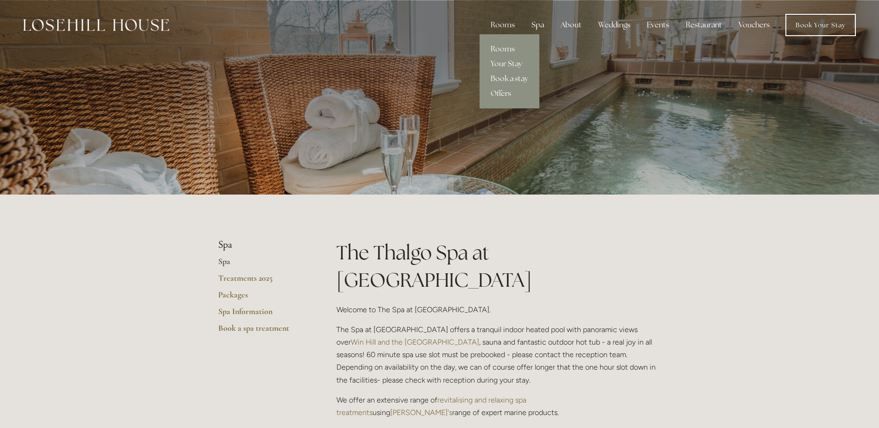  Describe the element at coordinates (571, 25) in the screenshot. I see `div: About` at that location.